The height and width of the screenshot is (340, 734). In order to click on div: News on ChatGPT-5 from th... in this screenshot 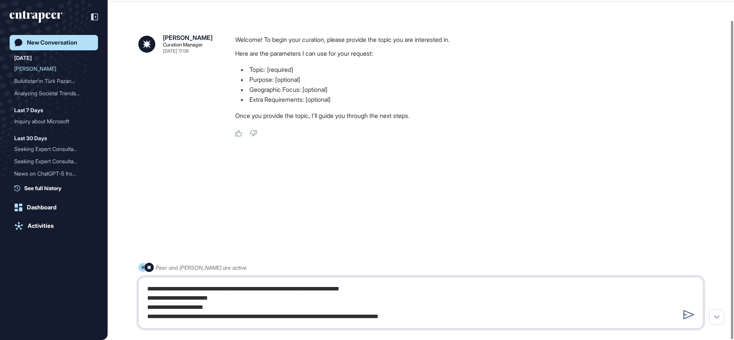, I will do `click(51, 174)`.